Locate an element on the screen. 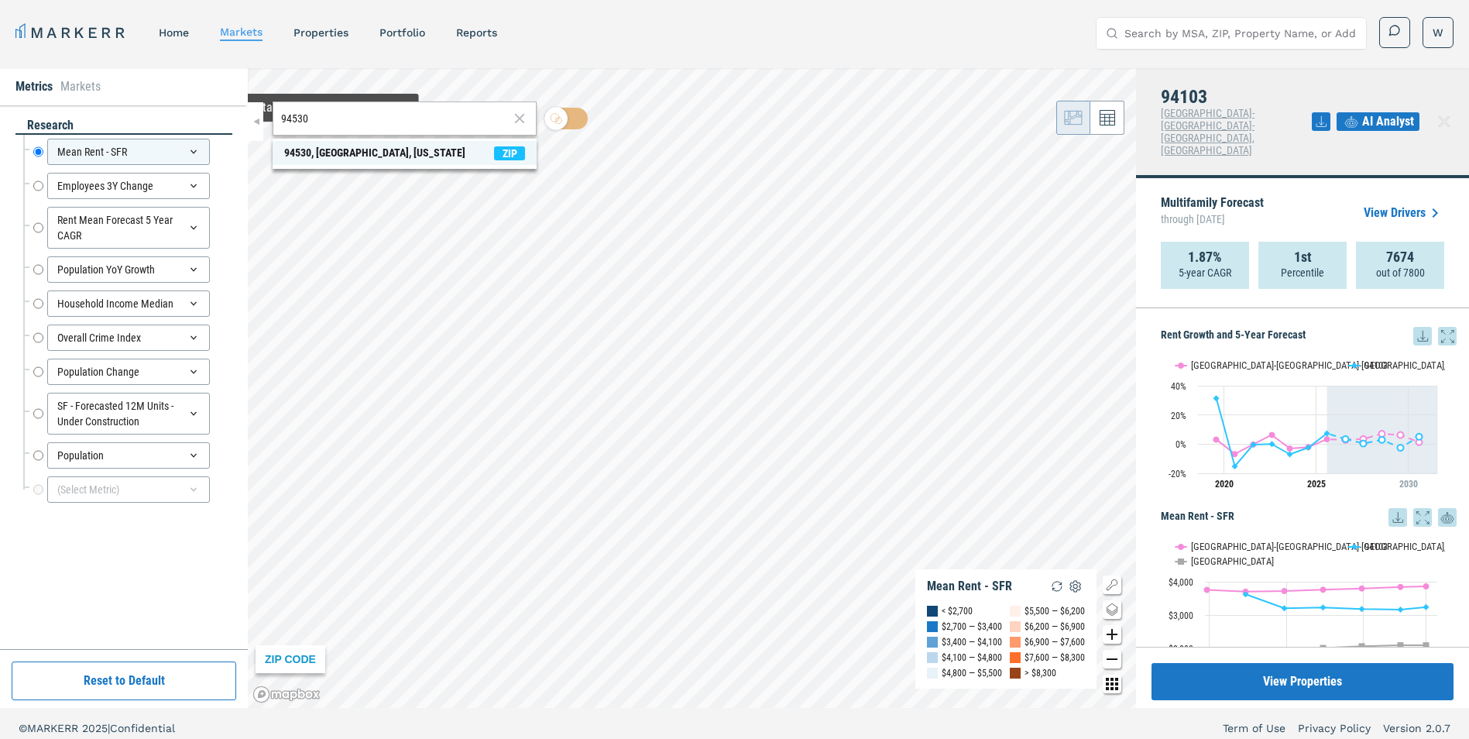 The width and height of the screenshot is (1469, 739). path: Thursday, 14 Aug, 17:00, 2,090.59. USA. is located at coordinates (1426, 645).